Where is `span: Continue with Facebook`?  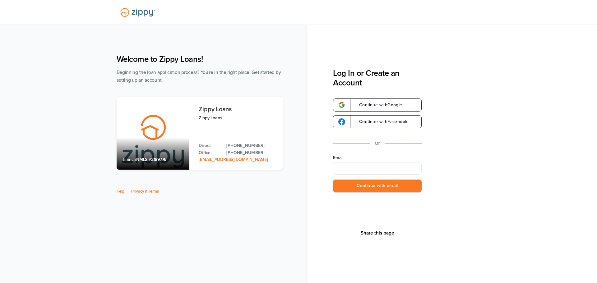 span: Continue with Facebook is located at coordinates (380, 122).